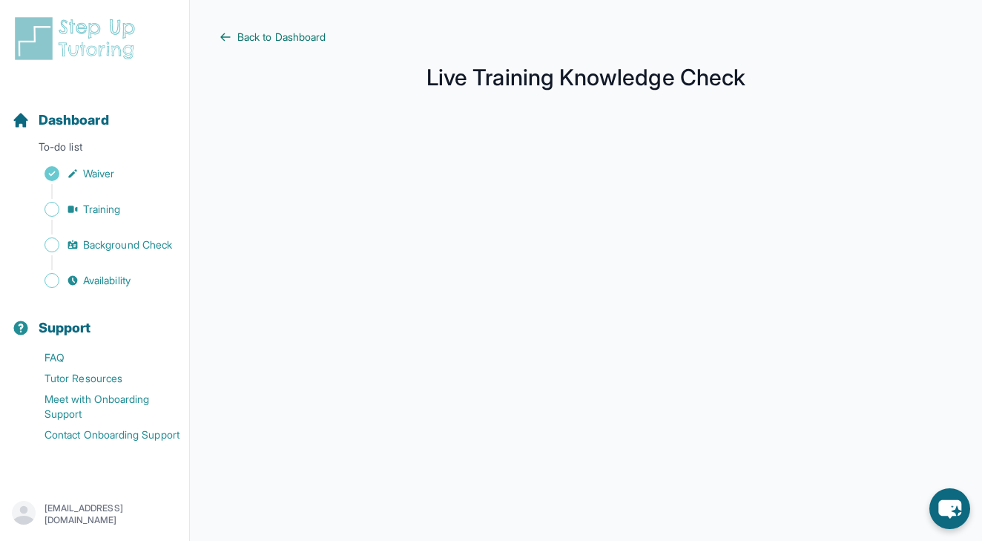 Image resolution: width=982 pixels, height=541 pixels. I want to click on a: Tutor Resources, so click(100, 378).